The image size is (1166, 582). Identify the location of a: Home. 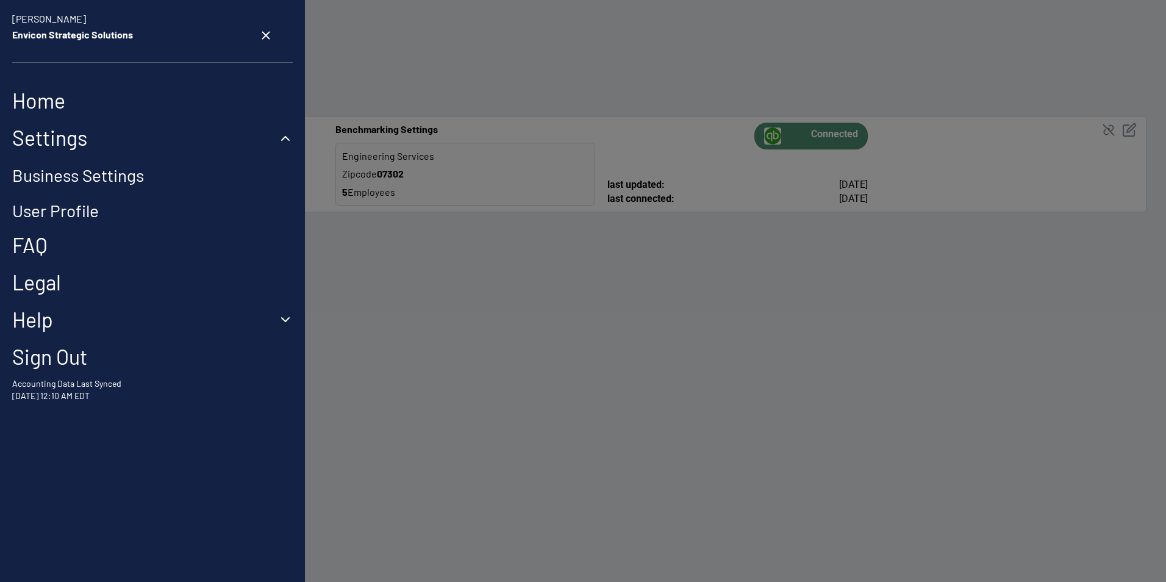
(152, 101).